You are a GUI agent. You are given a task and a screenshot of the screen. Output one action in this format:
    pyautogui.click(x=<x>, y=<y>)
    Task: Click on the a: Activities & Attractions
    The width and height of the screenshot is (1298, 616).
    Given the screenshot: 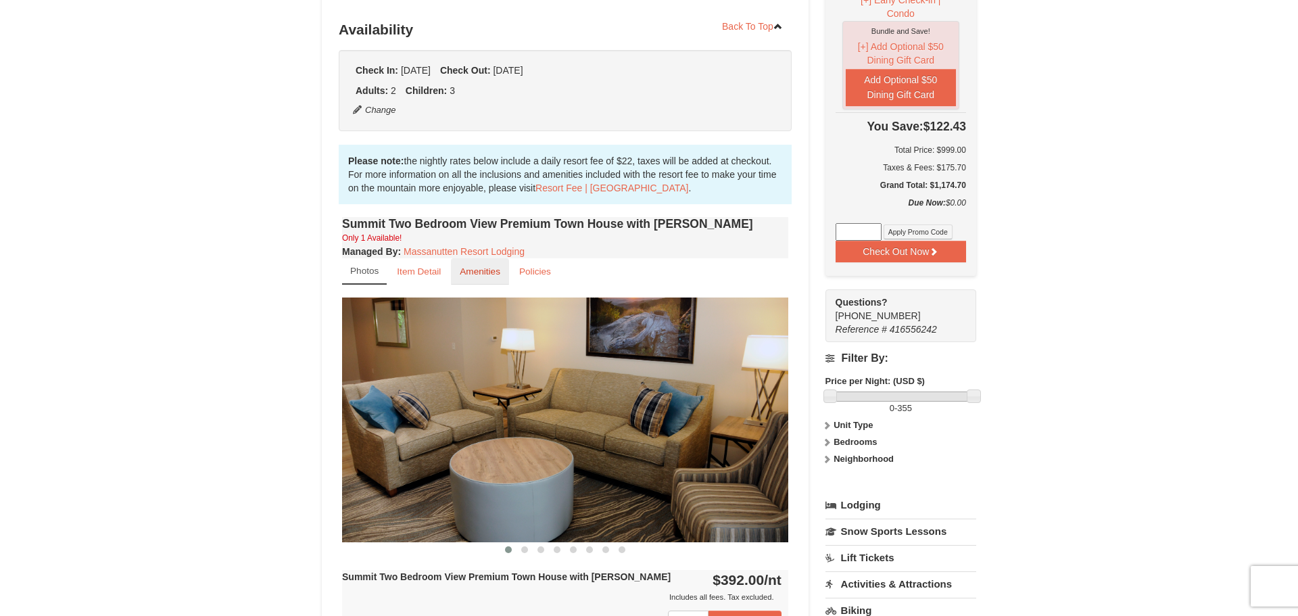 What is the action you would take?
    pyautogui.click(x=900, y=583)
    